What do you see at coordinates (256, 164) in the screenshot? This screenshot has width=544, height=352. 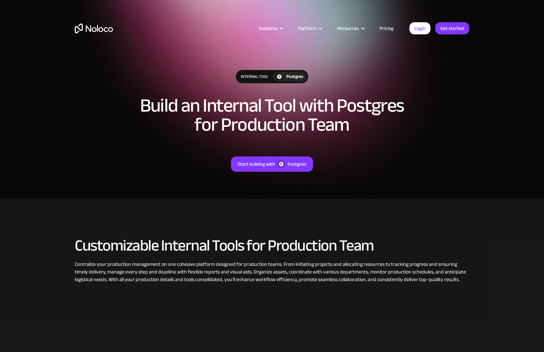 I see `div: Start building with` at bounding box center [256, 164].